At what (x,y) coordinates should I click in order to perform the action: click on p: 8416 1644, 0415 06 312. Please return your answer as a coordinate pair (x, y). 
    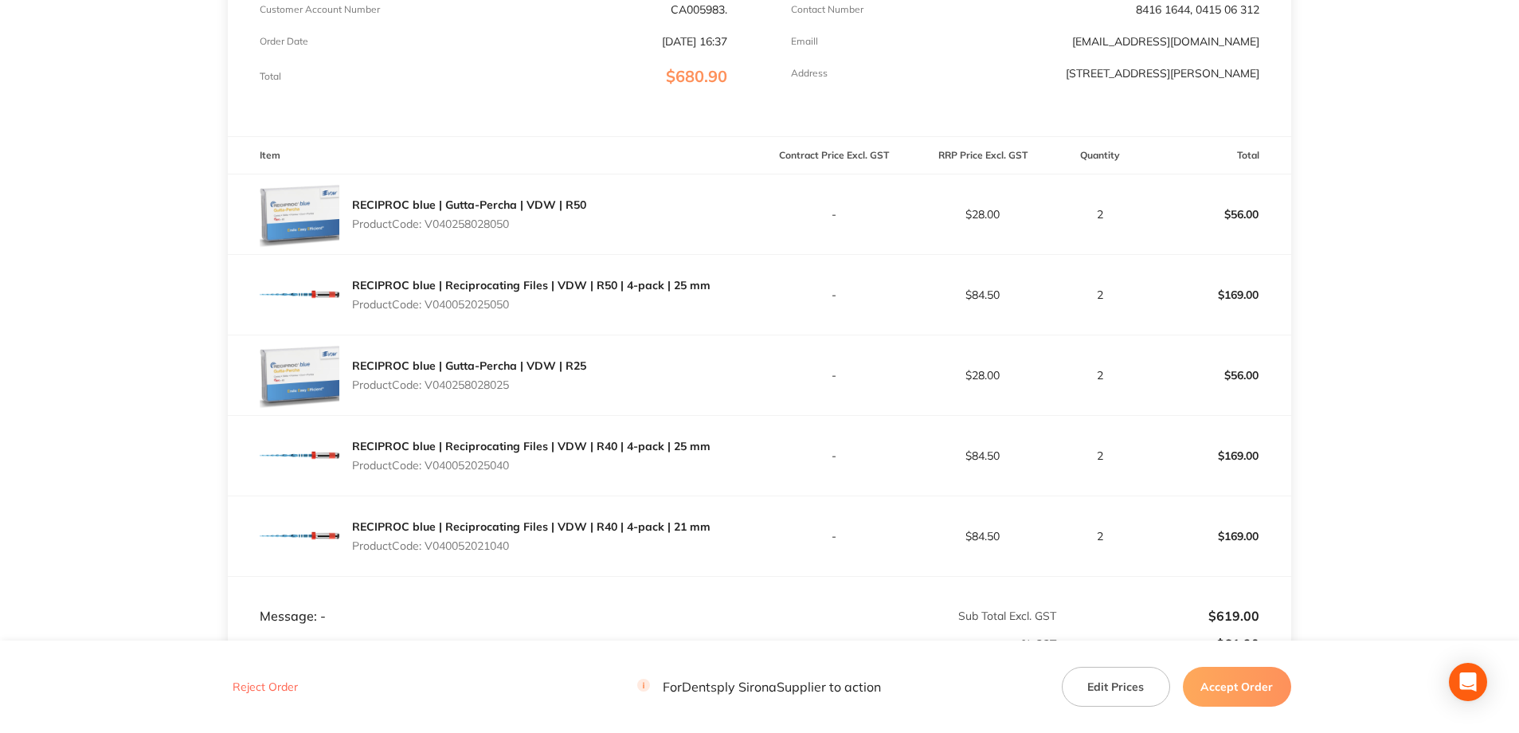
    Looking at the image, I should click on (1197, 10).